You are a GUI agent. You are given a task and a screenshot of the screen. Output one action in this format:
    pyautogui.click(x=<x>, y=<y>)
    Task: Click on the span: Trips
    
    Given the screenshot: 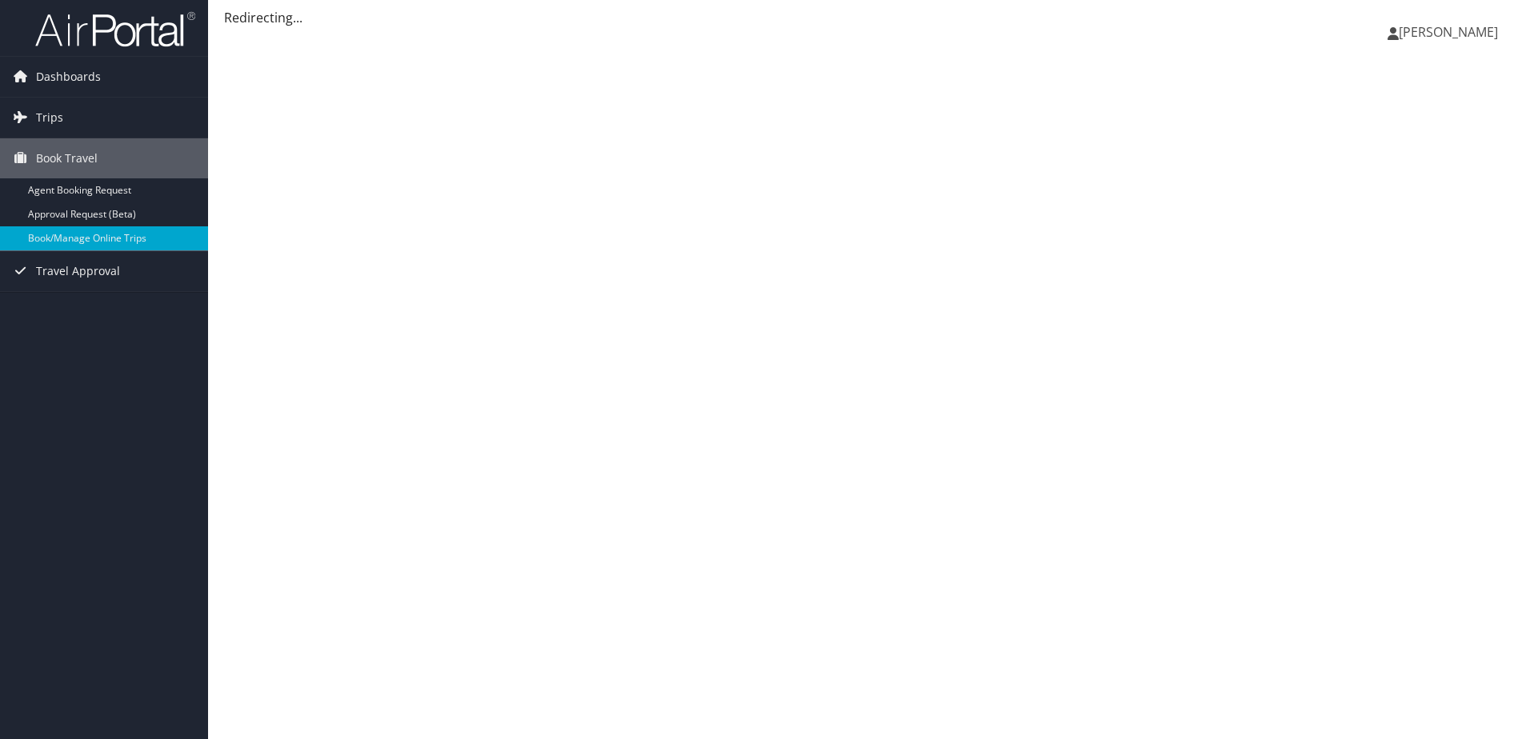 What is the action you would take?
    pyautogui.click(x=50, y=118)
    